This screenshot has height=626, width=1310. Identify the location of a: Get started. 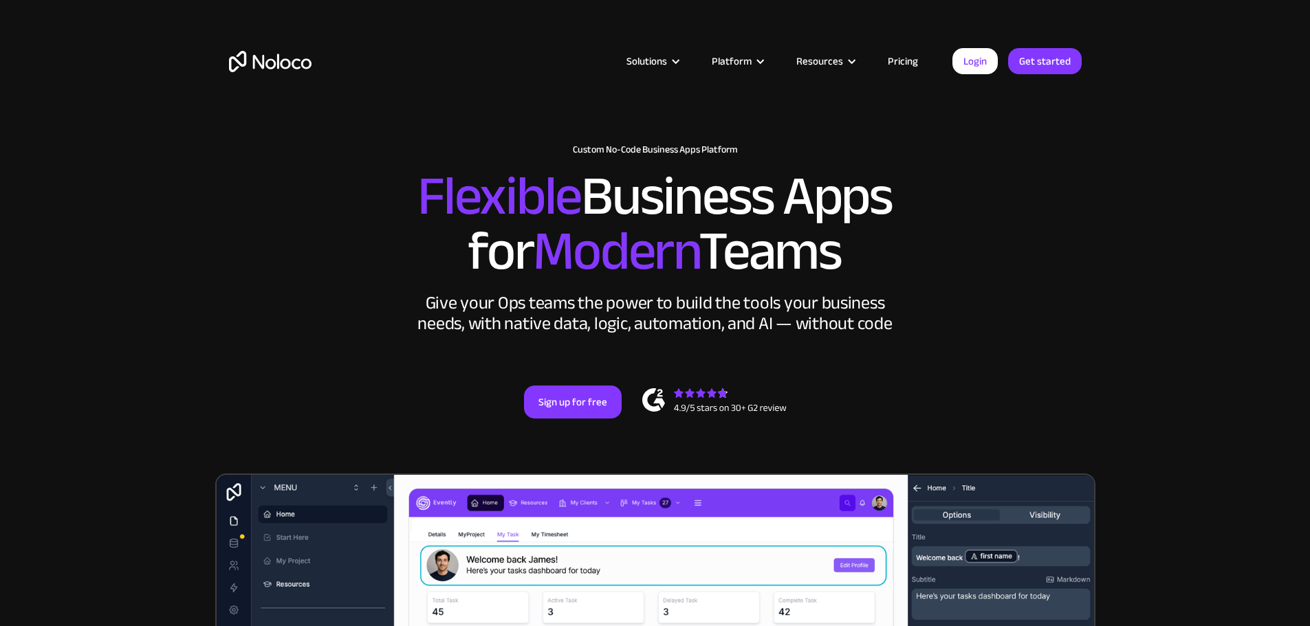
(1044, 61).